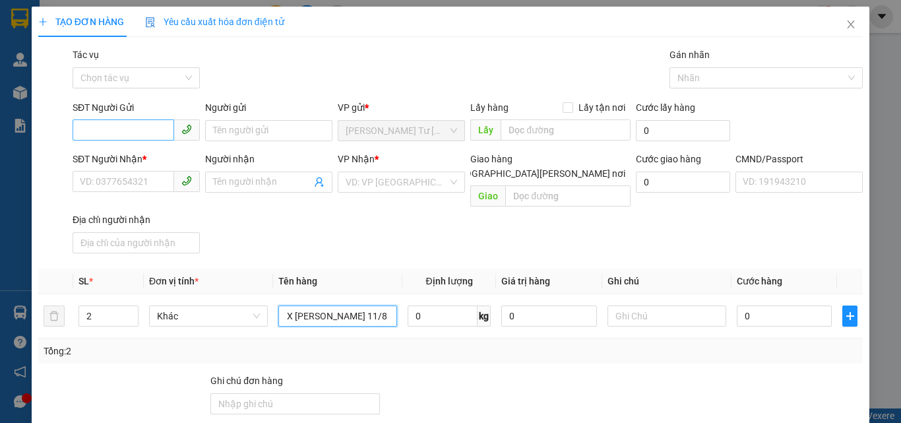 This screenshot has height=423, width=901. Describe the element at coordinates (297, 281) in the screenshot. I see `span: Tên hàng` at that location.